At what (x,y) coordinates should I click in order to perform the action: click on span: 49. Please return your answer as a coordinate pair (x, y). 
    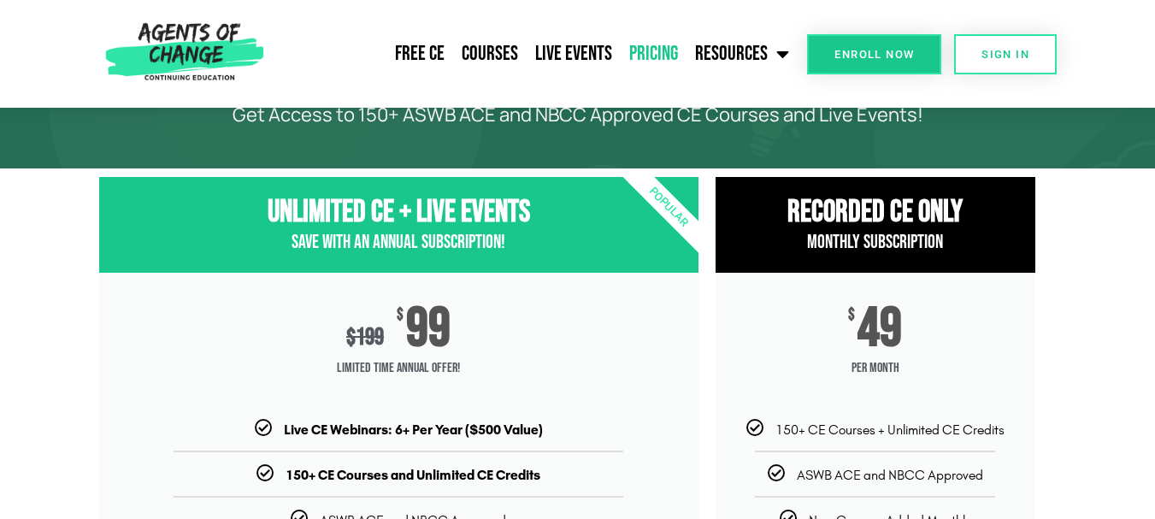
    Looking at the image, I should click on (880, 329).